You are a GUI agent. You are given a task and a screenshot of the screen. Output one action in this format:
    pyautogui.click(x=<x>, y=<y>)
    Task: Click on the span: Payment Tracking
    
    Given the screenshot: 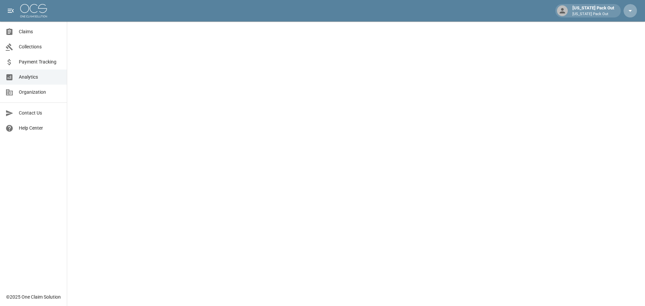 What is the action you would take?
    pyautogui.click(x=40, y=62)
    